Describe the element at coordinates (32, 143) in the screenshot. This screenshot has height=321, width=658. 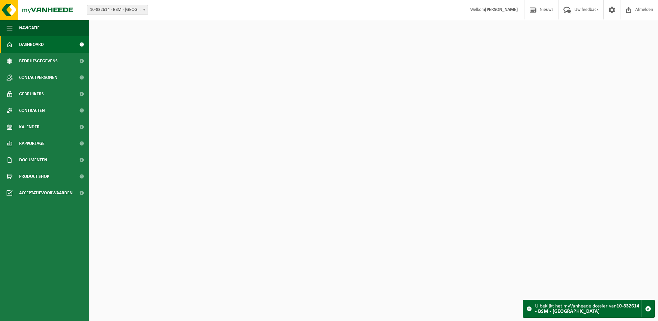
I see `span: Rapportage` at that location.